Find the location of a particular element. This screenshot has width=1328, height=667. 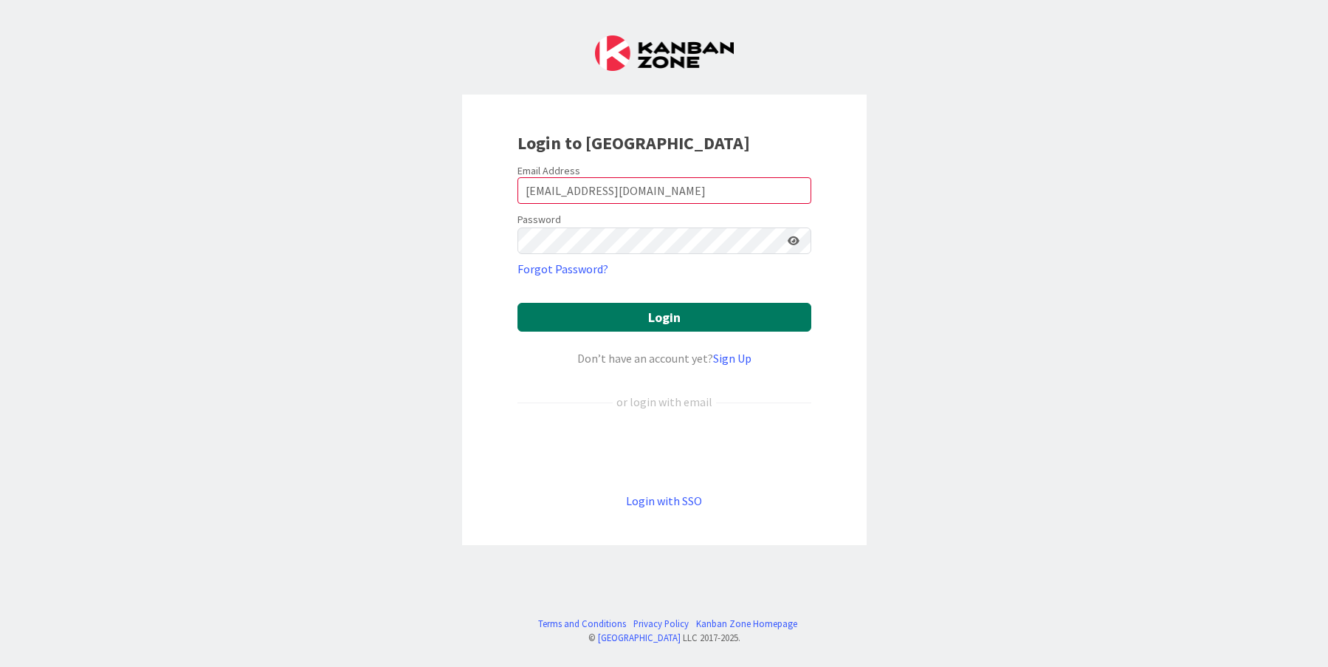

a: Login with SSO is located at coordinates (664, 501).